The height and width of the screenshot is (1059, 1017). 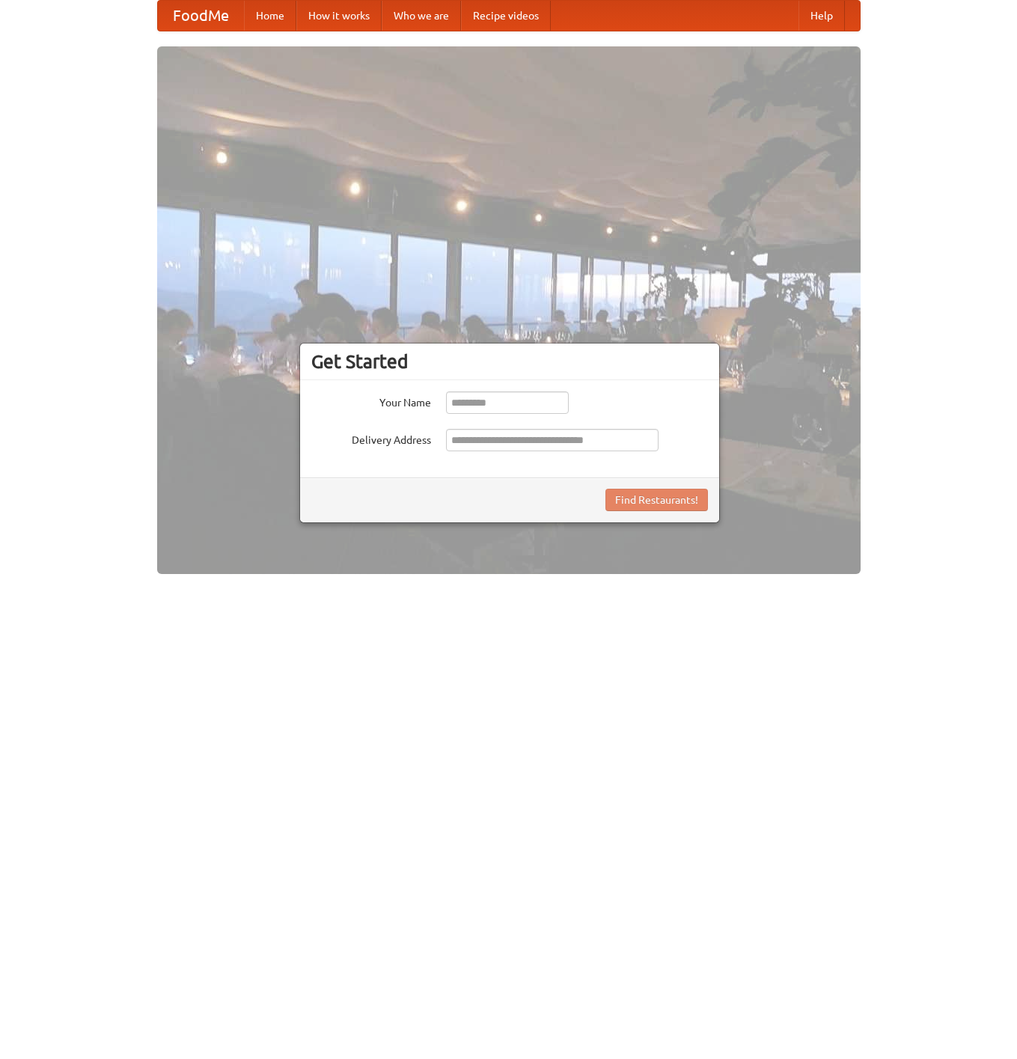 What do you see at coordinates (371, 438) in the screenshot?
I see `label: Delivery Address` at bounding box center [371, 438].